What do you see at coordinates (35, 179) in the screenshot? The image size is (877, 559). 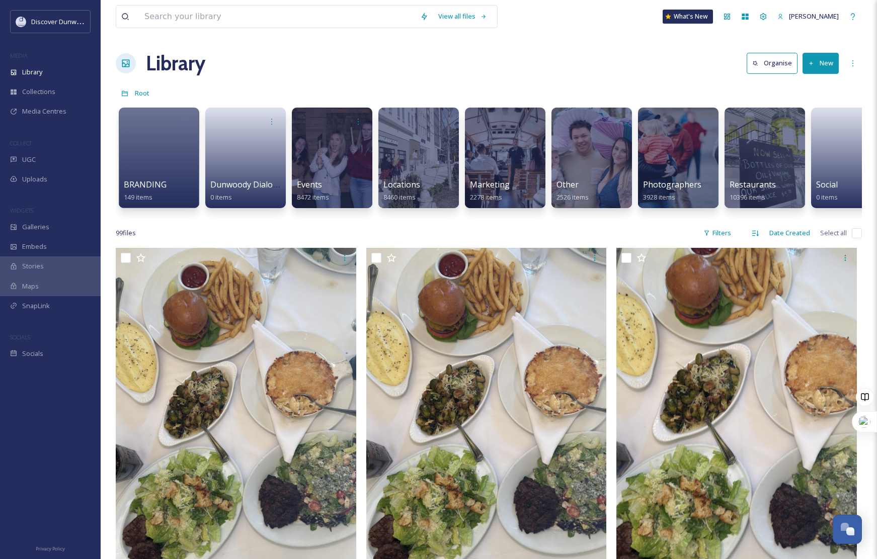 I see `span: Uploads` at bounding box center [35, 179].